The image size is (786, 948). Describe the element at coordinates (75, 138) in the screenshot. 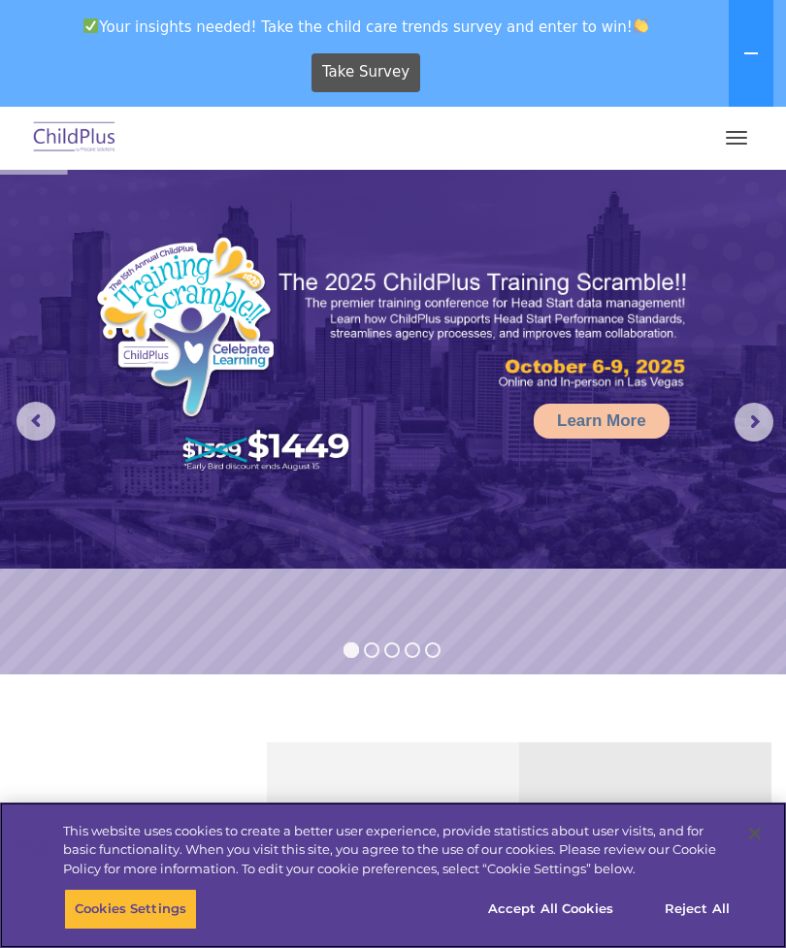

I see `img: ChildPlus by Procare Solutions` at that location.